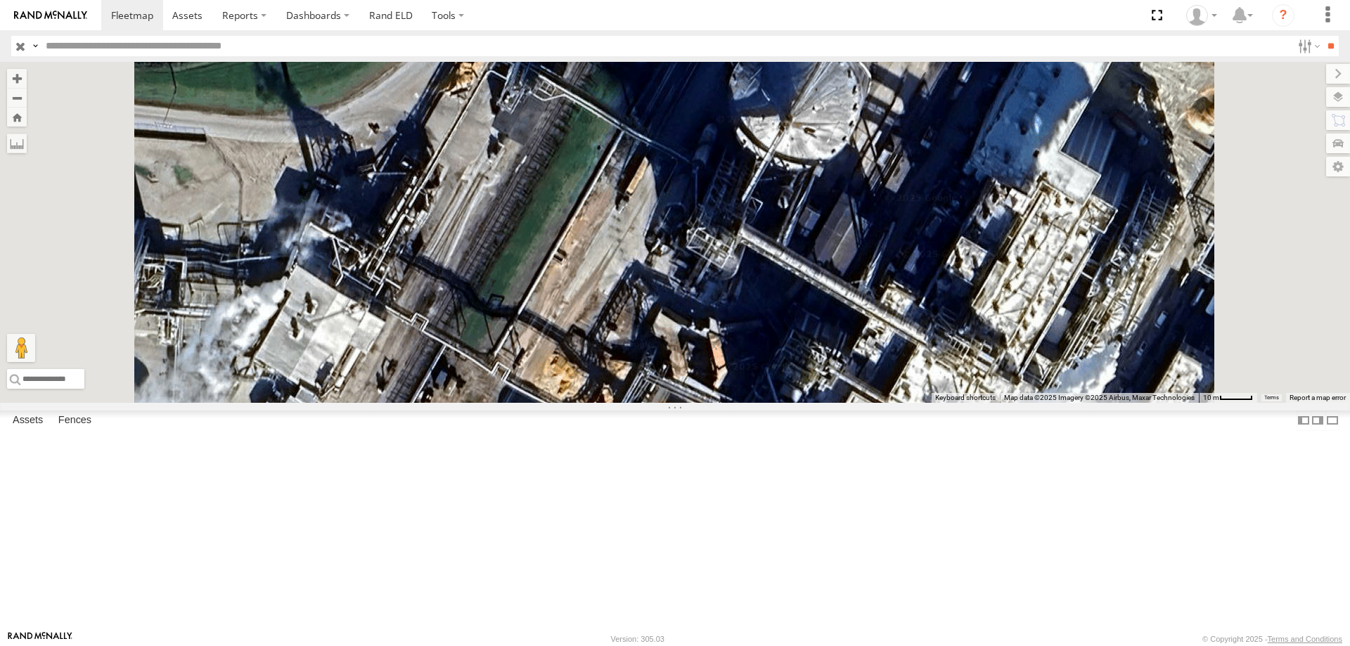  I want to click on a: Terms, so click(1271, 398).